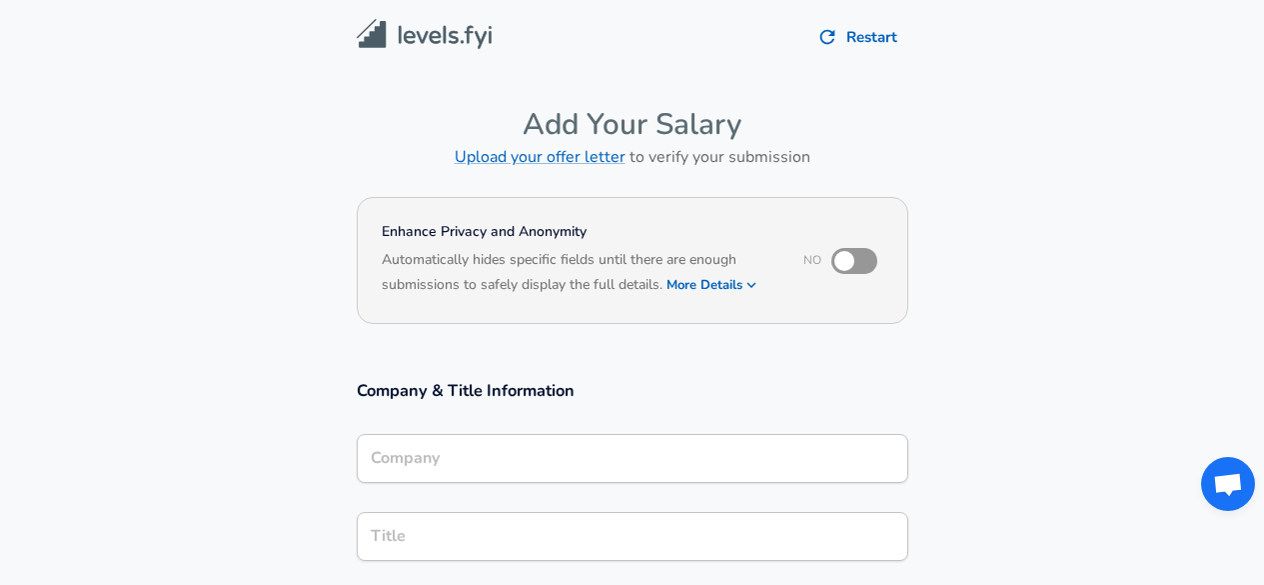 Image resolution: width=1264 pixels, height=585 pixels. Describe the element at coordinates (633, 124) in the screenshot. I see `h4: Add Your Salary` at that location.